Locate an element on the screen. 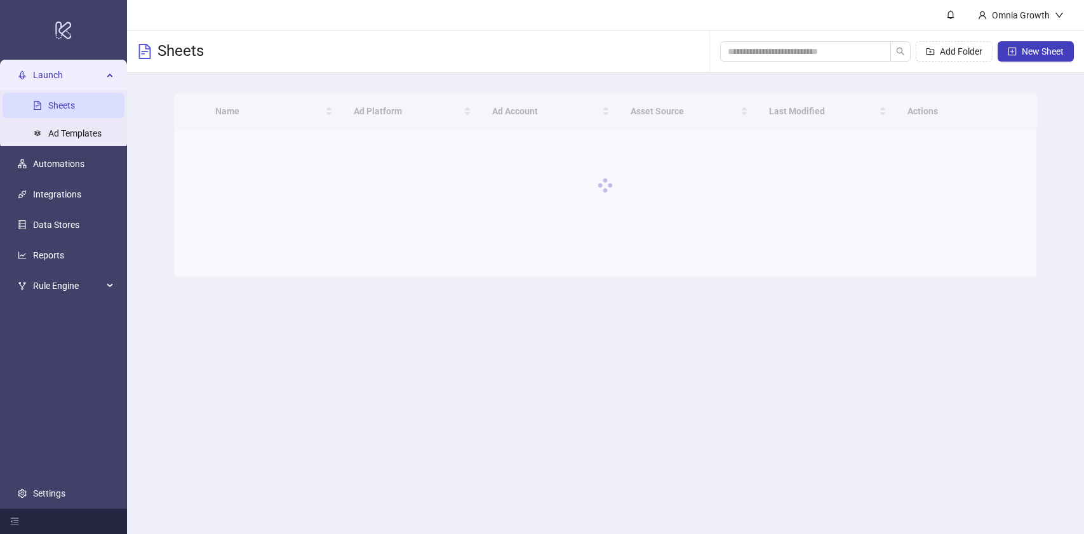  span: file-text is located at coordinates (145, 51).